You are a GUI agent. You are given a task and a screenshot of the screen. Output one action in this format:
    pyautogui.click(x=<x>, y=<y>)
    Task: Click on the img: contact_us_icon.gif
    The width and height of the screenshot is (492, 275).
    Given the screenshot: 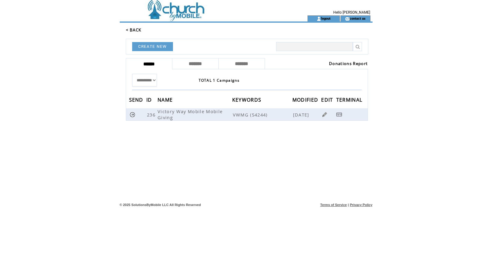 What is the action you would take?
    pyautogui.click(x=347, y=19)
    